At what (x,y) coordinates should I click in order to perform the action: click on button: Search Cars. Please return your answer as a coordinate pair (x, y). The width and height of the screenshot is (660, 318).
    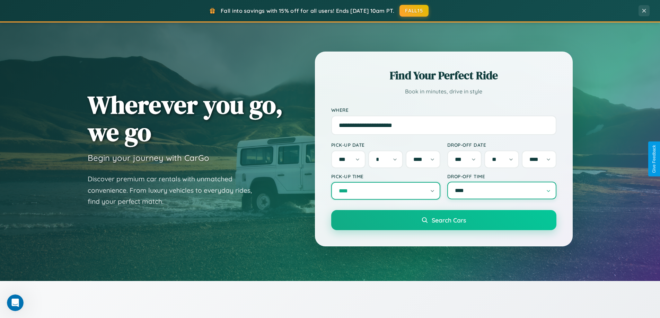
    Looking at the image, I should click on (444, 220).